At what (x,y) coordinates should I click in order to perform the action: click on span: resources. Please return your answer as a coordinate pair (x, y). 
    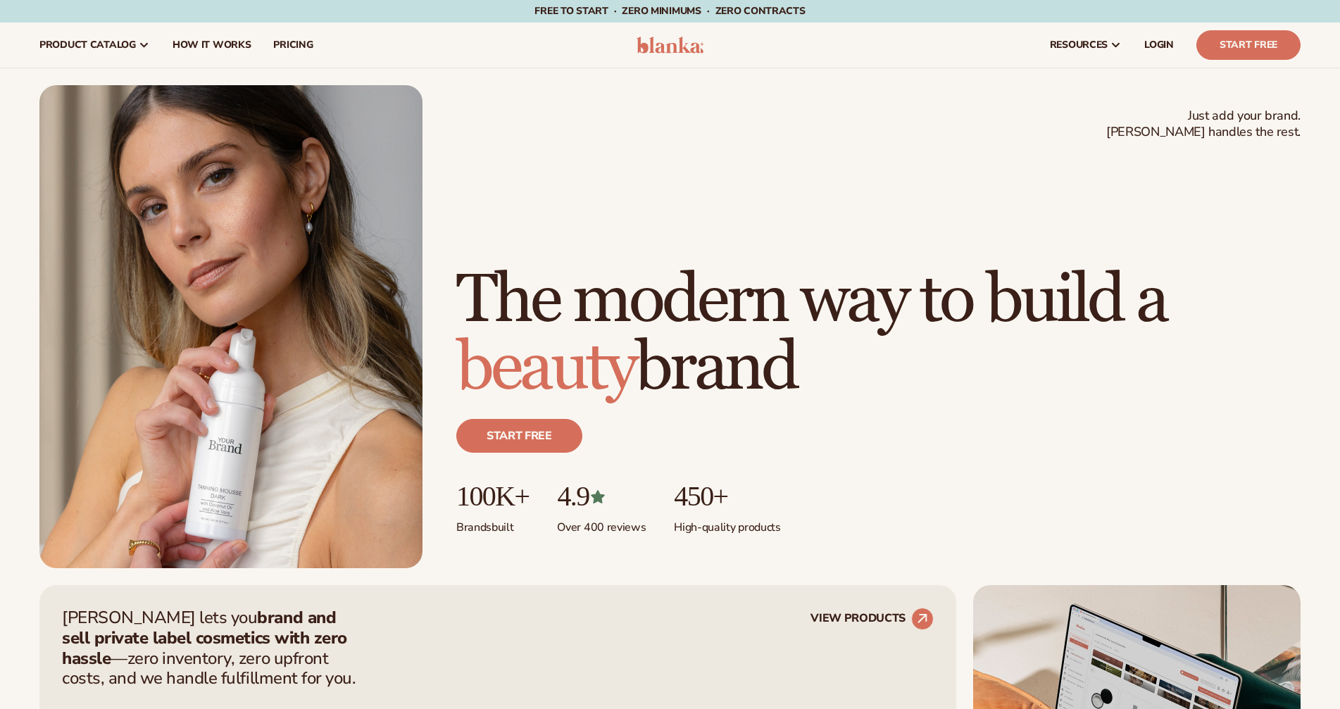
    Looking at the image, I should click on (1079, 45).